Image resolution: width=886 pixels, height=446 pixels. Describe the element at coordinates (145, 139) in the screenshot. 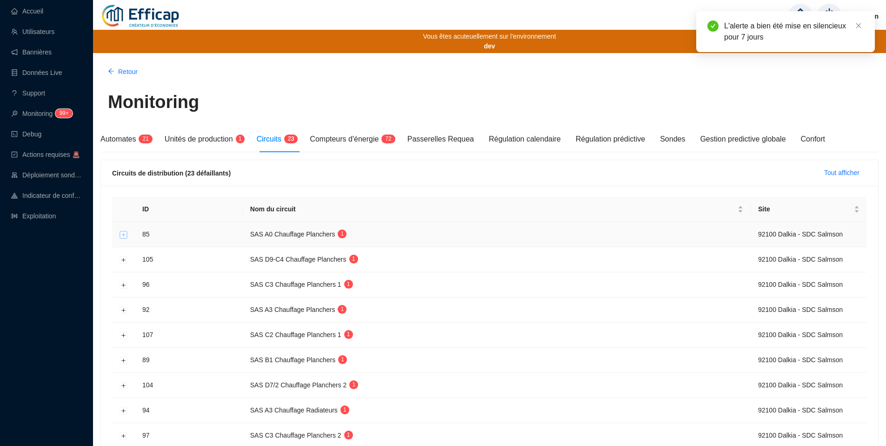

I see `sup: 21` at that location.